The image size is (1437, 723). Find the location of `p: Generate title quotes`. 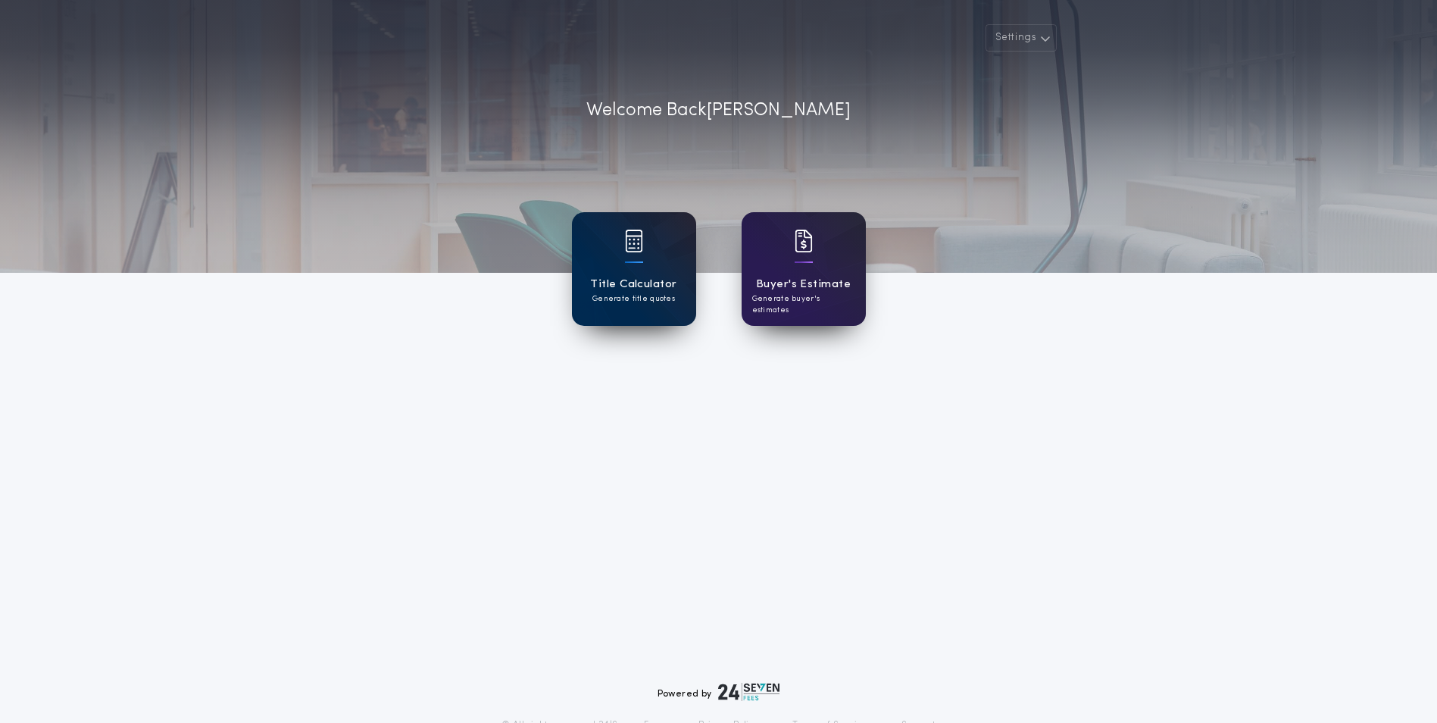

p: Generate title quotes is located at coordinates (633, 298).